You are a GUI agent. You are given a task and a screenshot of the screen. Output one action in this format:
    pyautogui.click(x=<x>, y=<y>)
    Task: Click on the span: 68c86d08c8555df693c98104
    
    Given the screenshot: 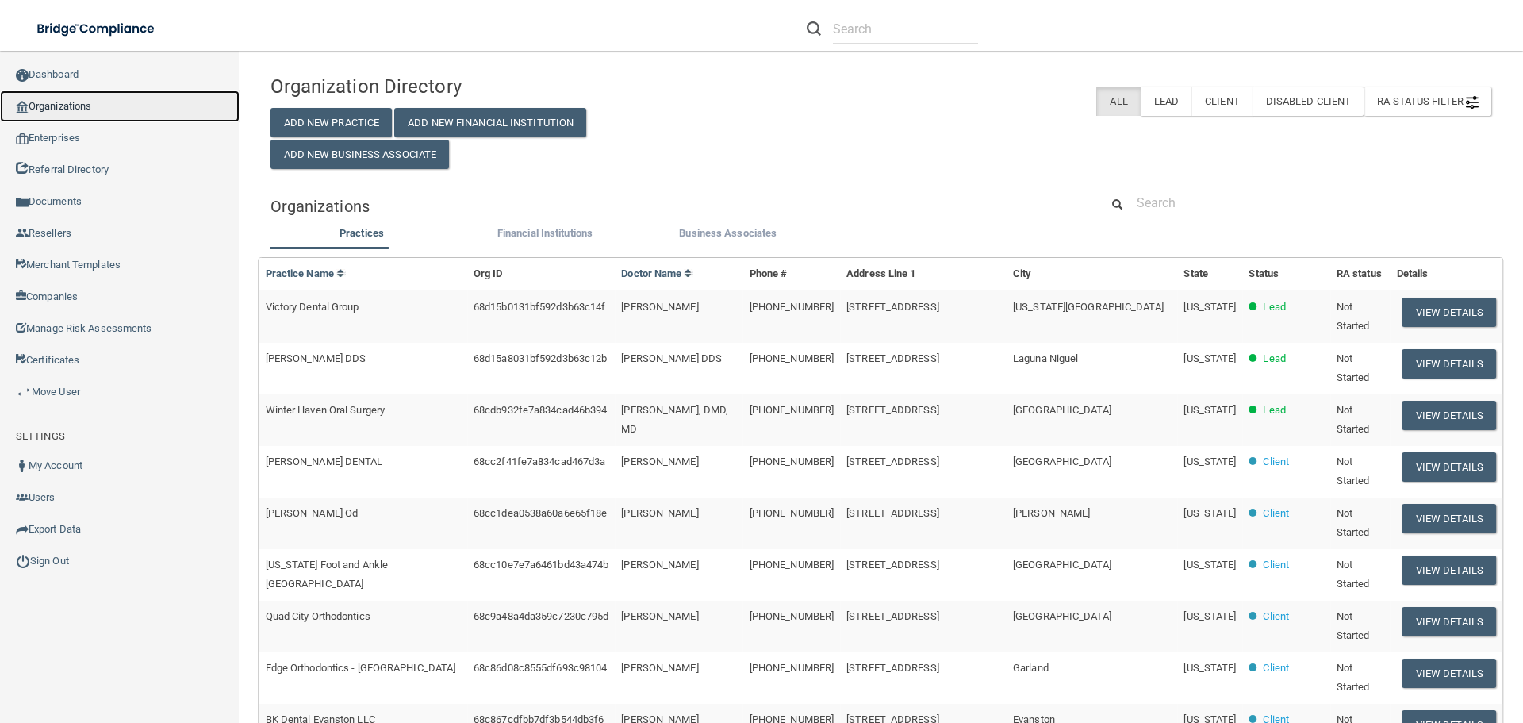 What is the action you would take?
    pyautogui.click(x=540, y=667)
    